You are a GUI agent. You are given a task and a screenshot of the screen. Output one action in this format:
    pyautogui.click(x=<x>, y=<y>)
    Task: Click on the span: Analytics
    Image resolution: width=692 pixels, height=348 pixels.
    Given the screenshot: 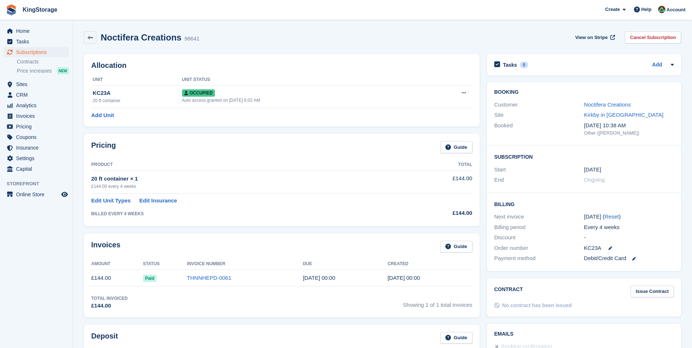 What is the action you would take?
    pyautogui.click(x=38, y=105)
    